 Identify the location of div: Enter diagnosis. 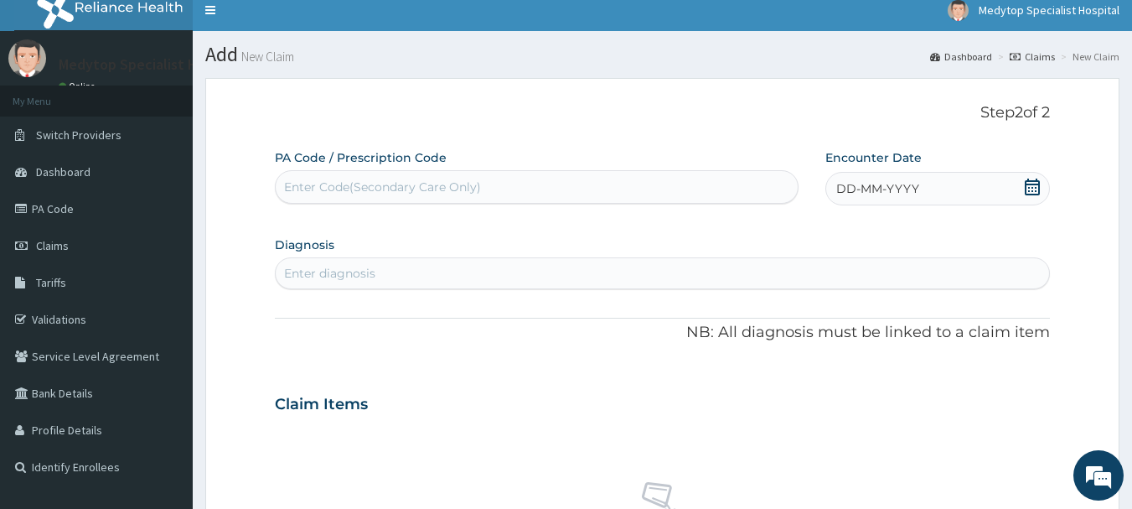
(329, 273).